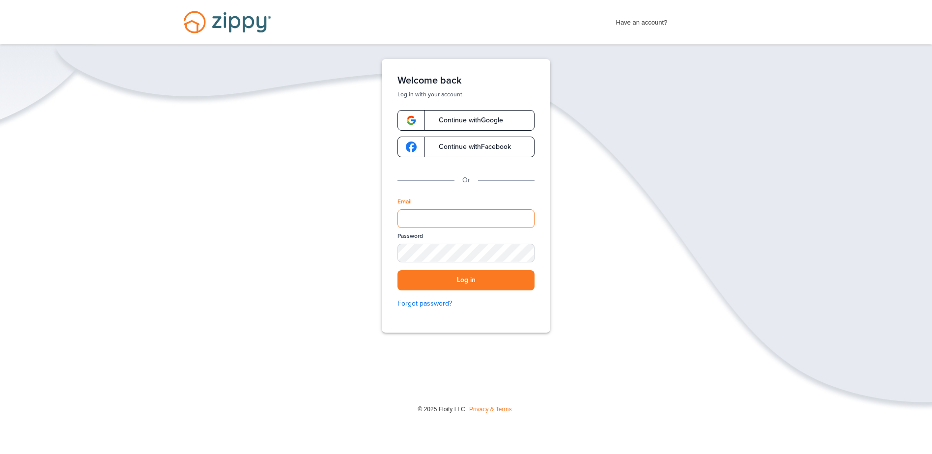 Image resolution: width=932 pixels, height=454 pixels. I want to click on span: Continue with Google, so click(466, 120).